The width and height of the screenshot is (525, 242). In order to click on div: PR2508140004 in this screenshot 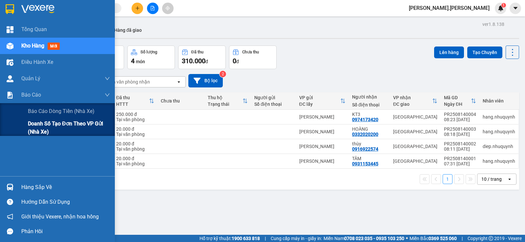, I will do `click(460, 114)`.